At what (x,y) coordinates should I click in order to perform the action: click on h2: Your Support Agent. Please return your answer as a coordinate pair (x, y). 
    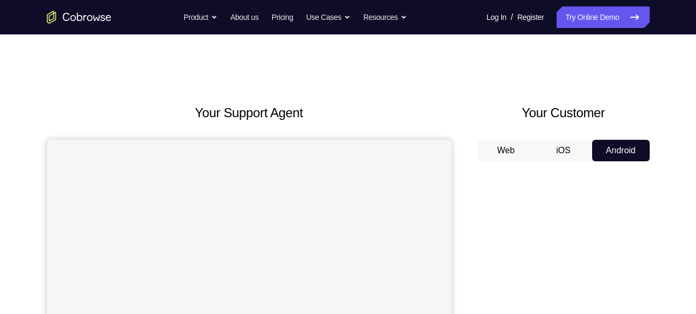
    Looking at the image, I should click on (249, 113).